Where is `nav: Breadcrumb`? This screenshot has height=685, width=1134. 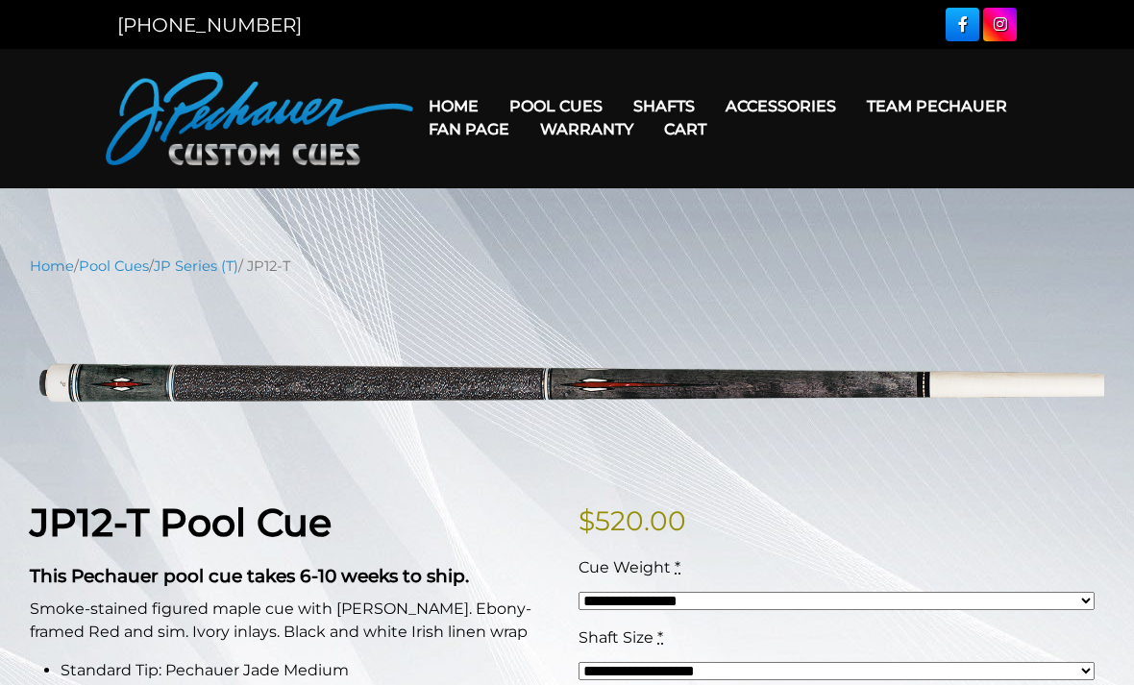 nav: Breadcrumb is located at coordinates (567, 266).